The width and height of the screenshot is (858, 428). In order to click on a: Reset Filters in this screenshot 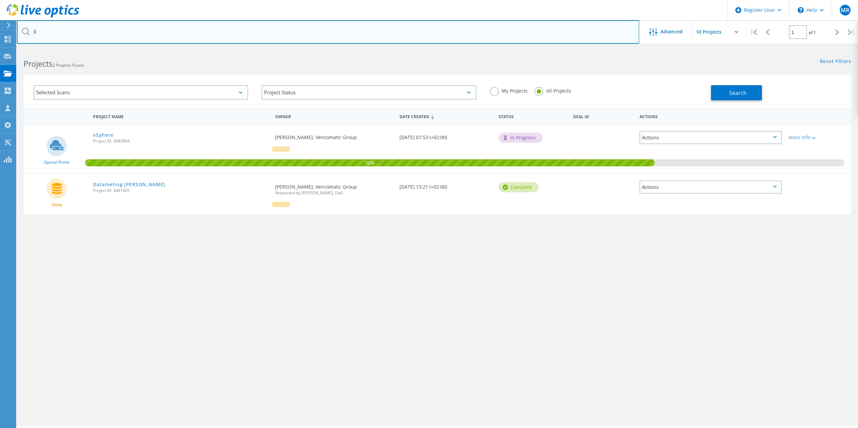, I will do `click(835, 62)`.